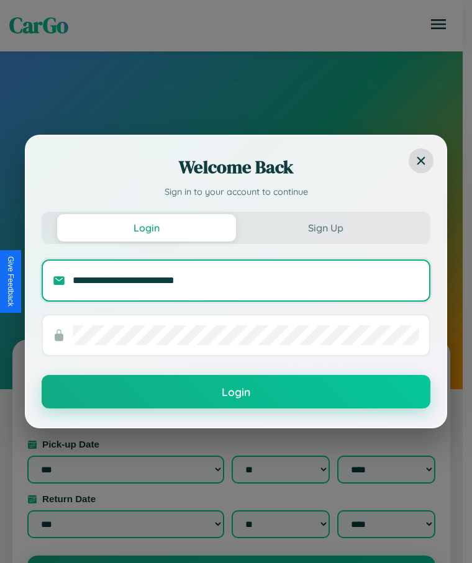 The width and height of the screenshot is (472, 563). I want to click on p: Sign in to your account to continue, so click(236, 192).